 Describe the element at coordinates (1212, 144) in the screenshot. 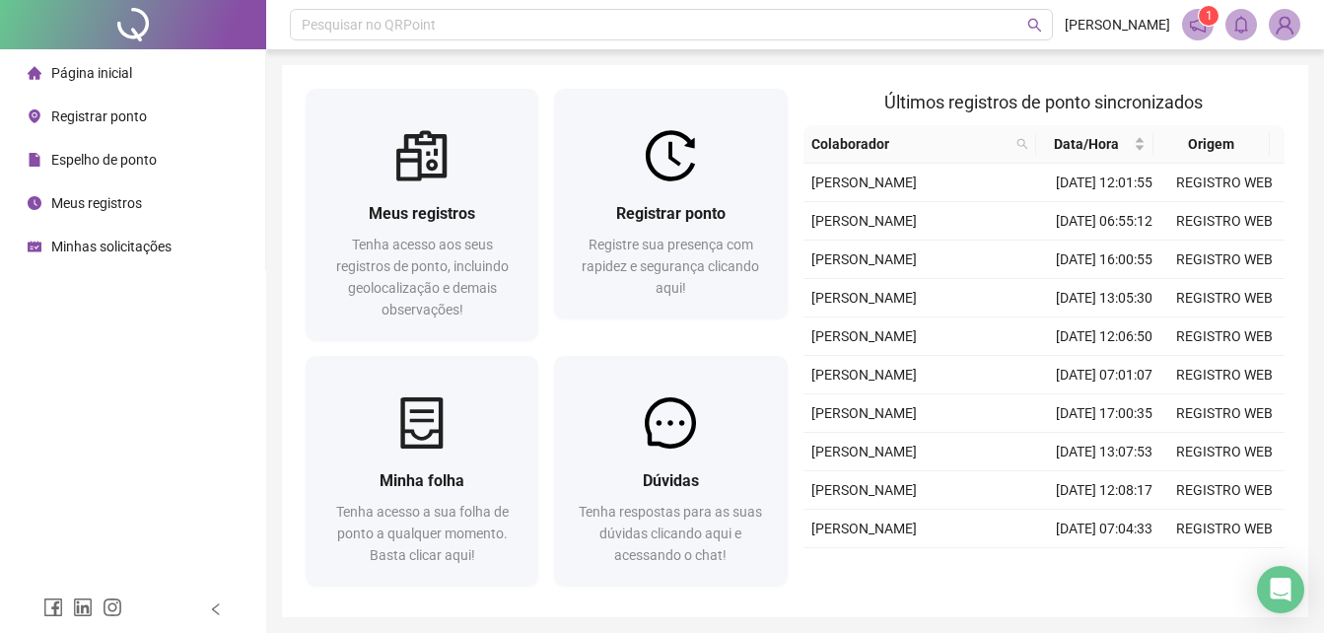

I see `th: Origem` at that location.